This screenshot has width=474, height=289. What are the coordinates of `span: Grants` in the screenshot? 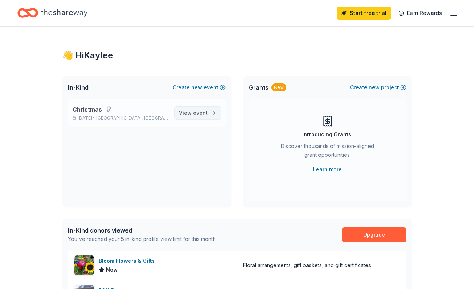 It's located at (259, 87).